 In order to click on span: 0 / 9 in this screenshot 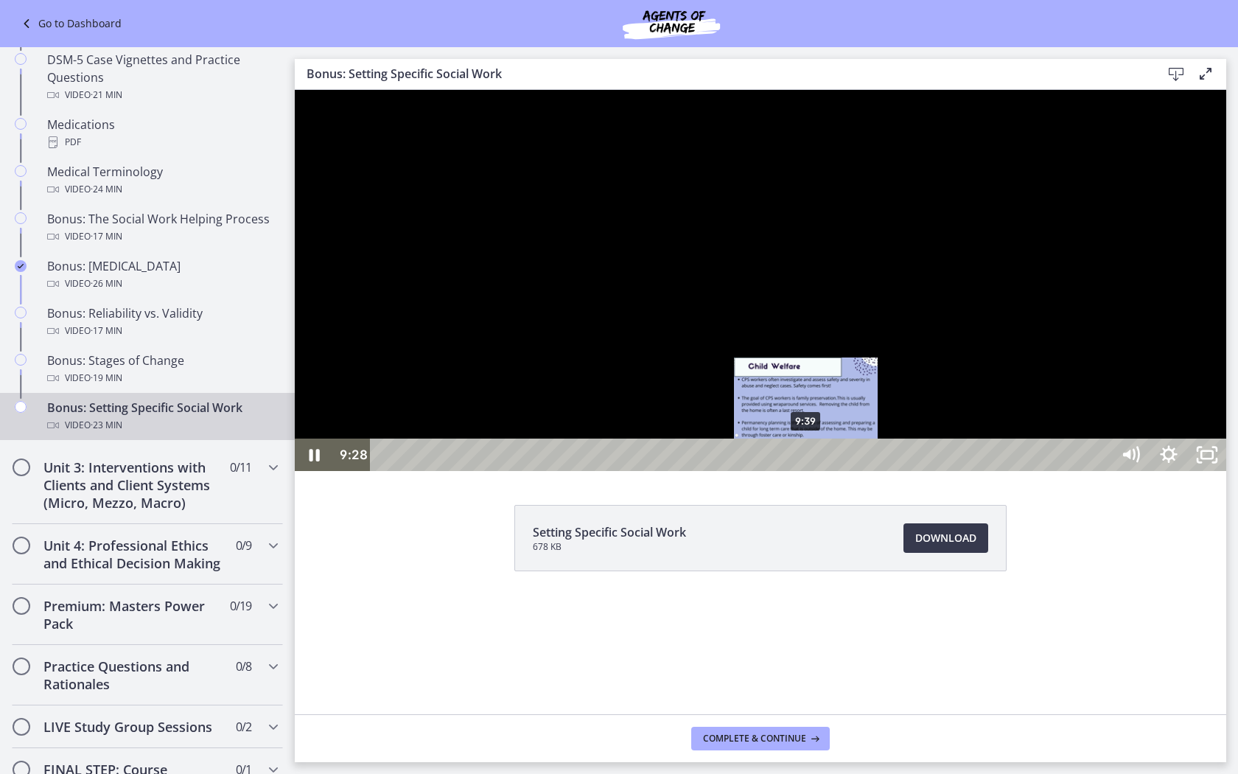, I will do `click(243, 545)`.